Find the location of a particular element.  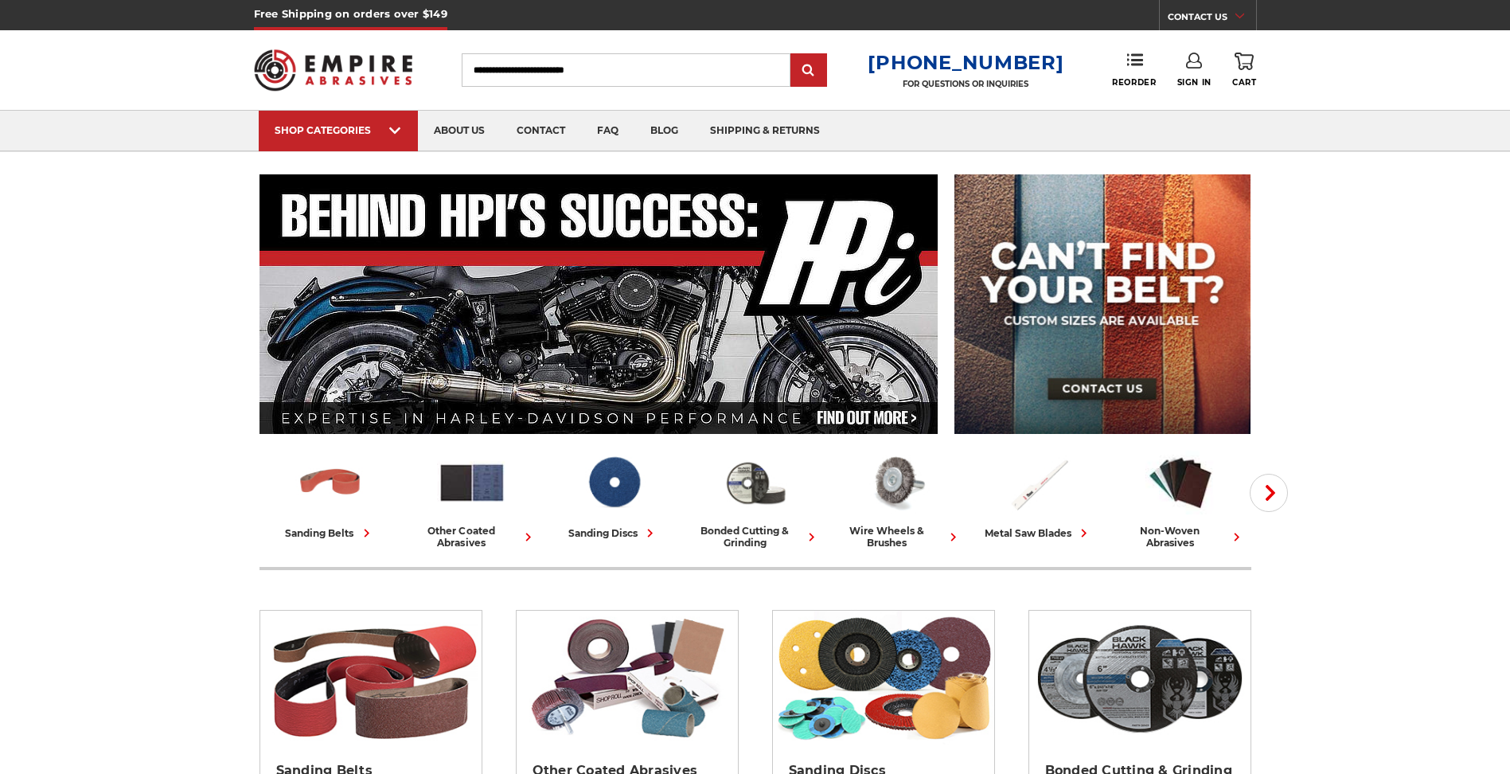

img: Non-woven Abrasives is located at coordinates (1181, 483).